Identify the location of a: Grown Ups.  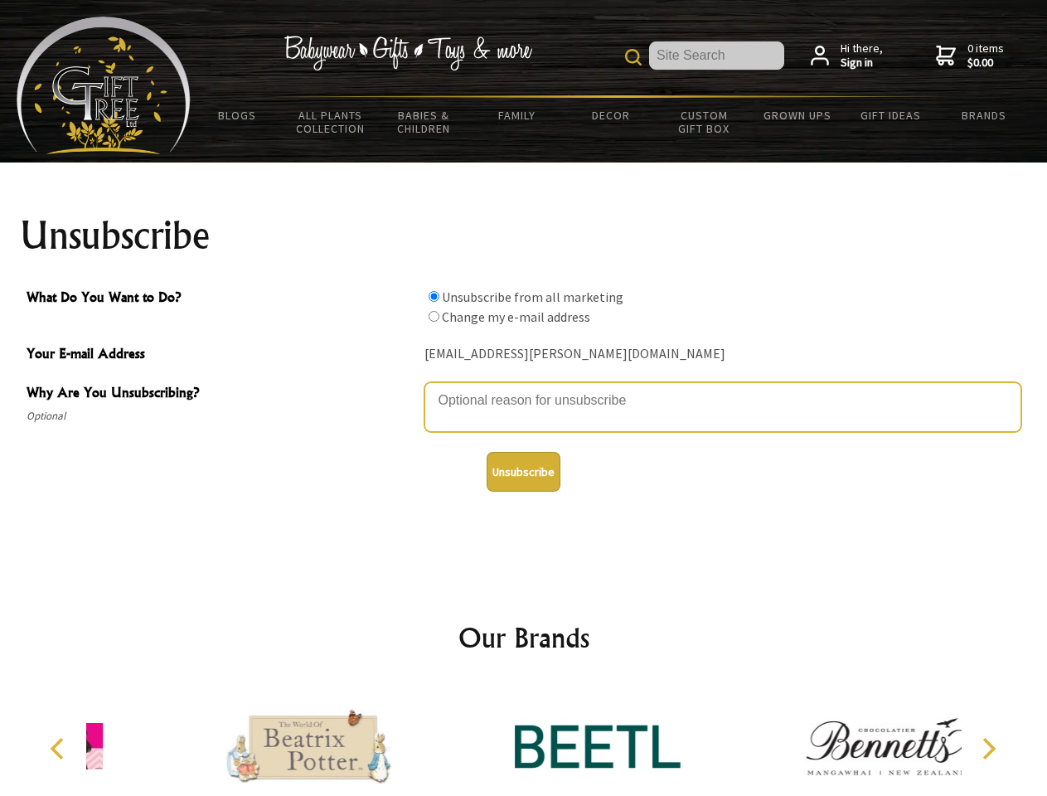
(797, 115).